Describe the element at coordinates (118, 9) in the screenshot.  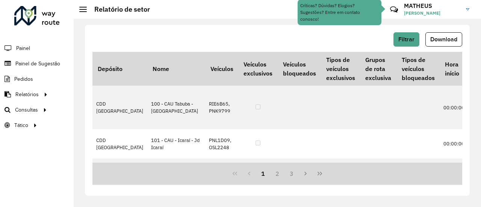
I see `h2: Relatório de setor` at that location.